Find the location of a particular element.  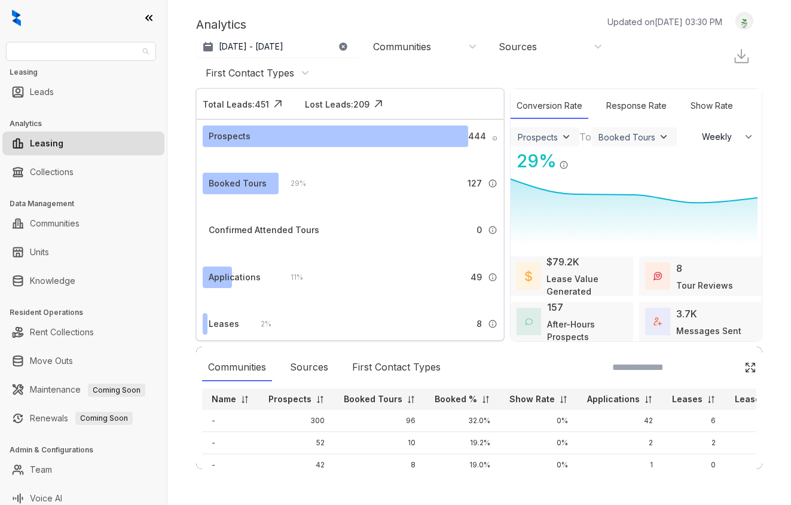

li: Leasing is located at coordinates (83, 144).